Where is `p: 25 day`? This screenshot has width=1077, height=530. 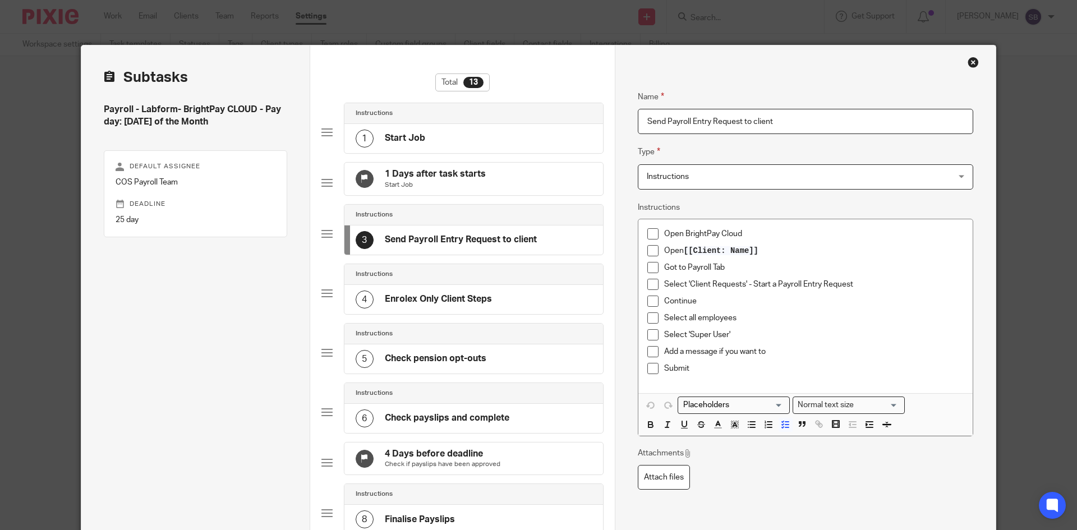 p: 25 day is located at coordinates (195, 220).